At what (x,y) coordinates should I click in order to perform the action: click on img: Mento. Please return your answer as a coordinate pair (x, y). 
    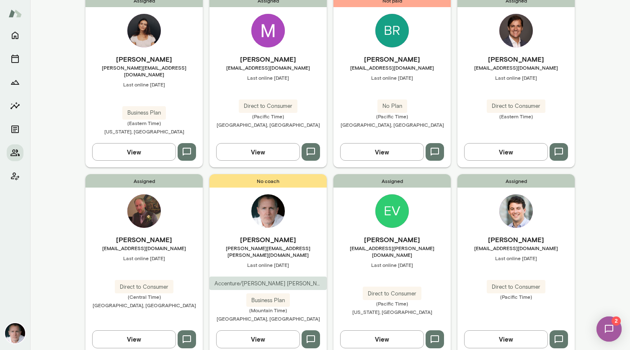
    Looking at the image, I should click on (15, 13).